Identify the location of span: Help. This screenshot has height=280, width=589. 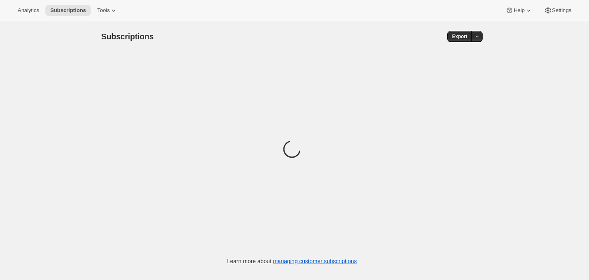
(519, 10).